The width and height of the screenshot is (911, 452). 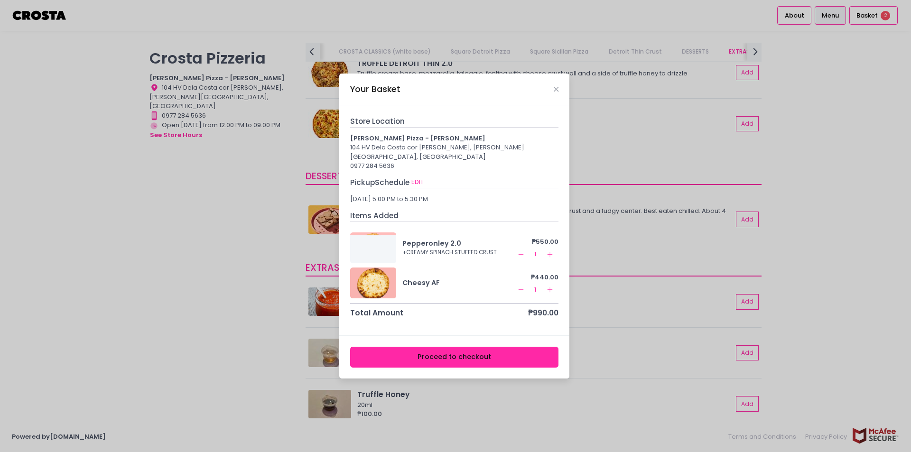 I want to click on div: ₱550.00, so click(x=537, y=242).